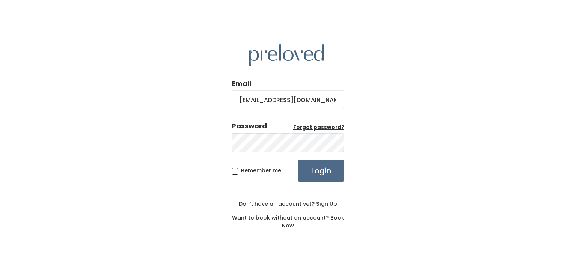 This screenshot has height=274, width=576. I want to click on u: Forgot password?, so click(318, 127).